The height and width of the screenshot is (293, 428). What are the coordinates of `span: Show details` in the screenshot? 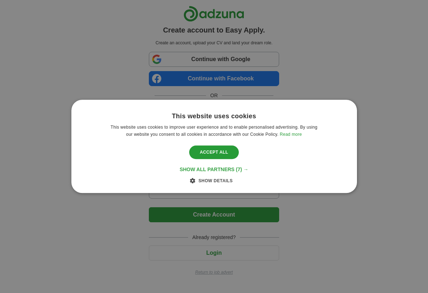 It's located at (216, 181).